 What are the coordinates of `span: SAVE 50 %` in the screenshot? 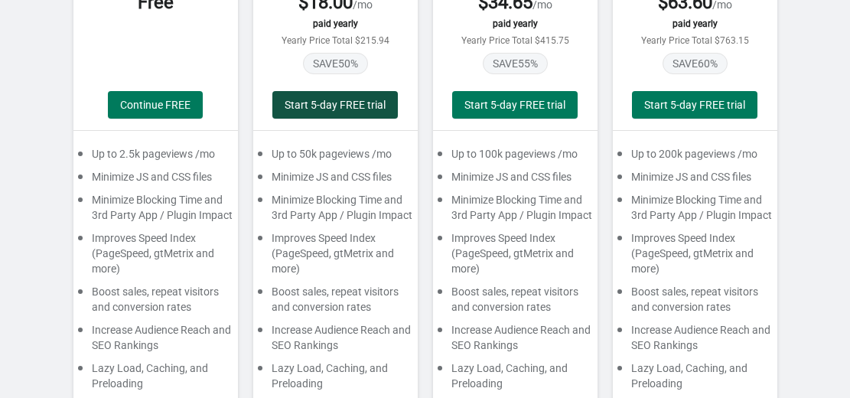 It's located at (335, 63).